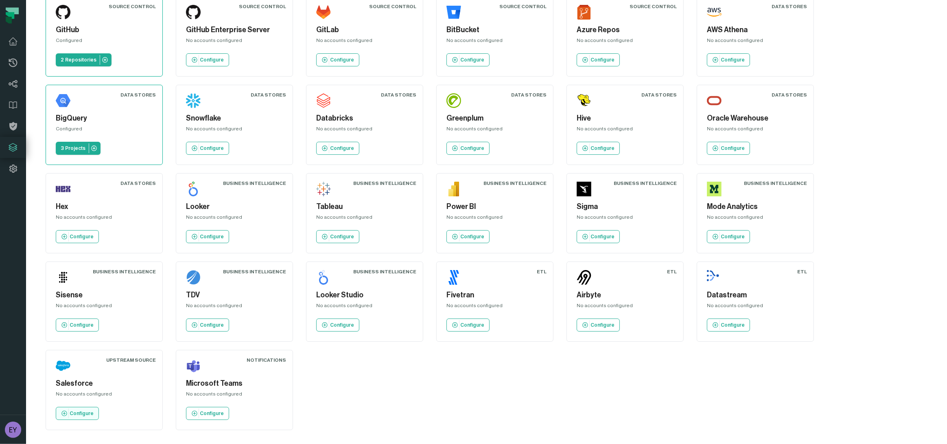  Describe the element at coordinates (104, 383) in the screenshot. I see `h5: Salesforce` at that location.